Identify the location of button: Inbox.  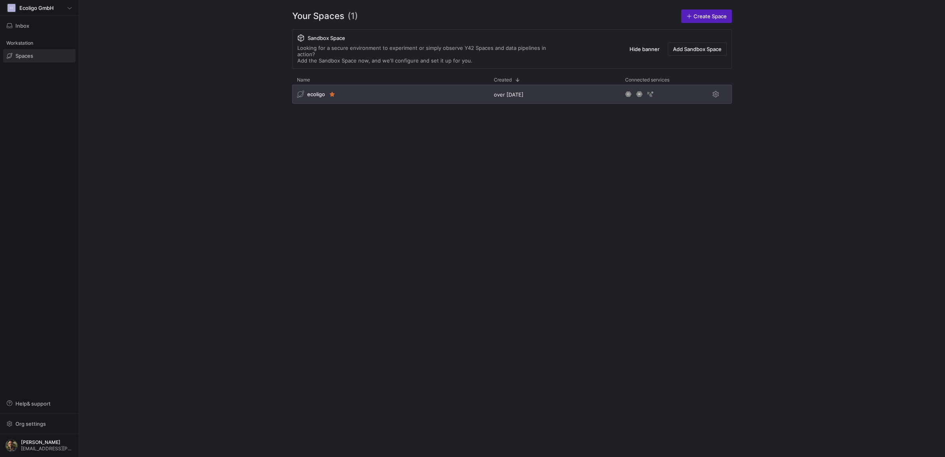
(39, 26).